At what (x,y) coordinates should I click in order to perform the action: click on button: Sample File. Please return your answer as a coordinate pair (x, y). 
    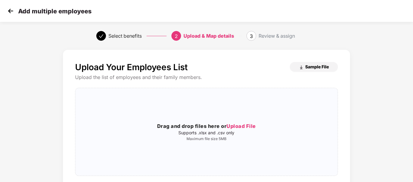
    Looking at the image, I should click on (314, 67).